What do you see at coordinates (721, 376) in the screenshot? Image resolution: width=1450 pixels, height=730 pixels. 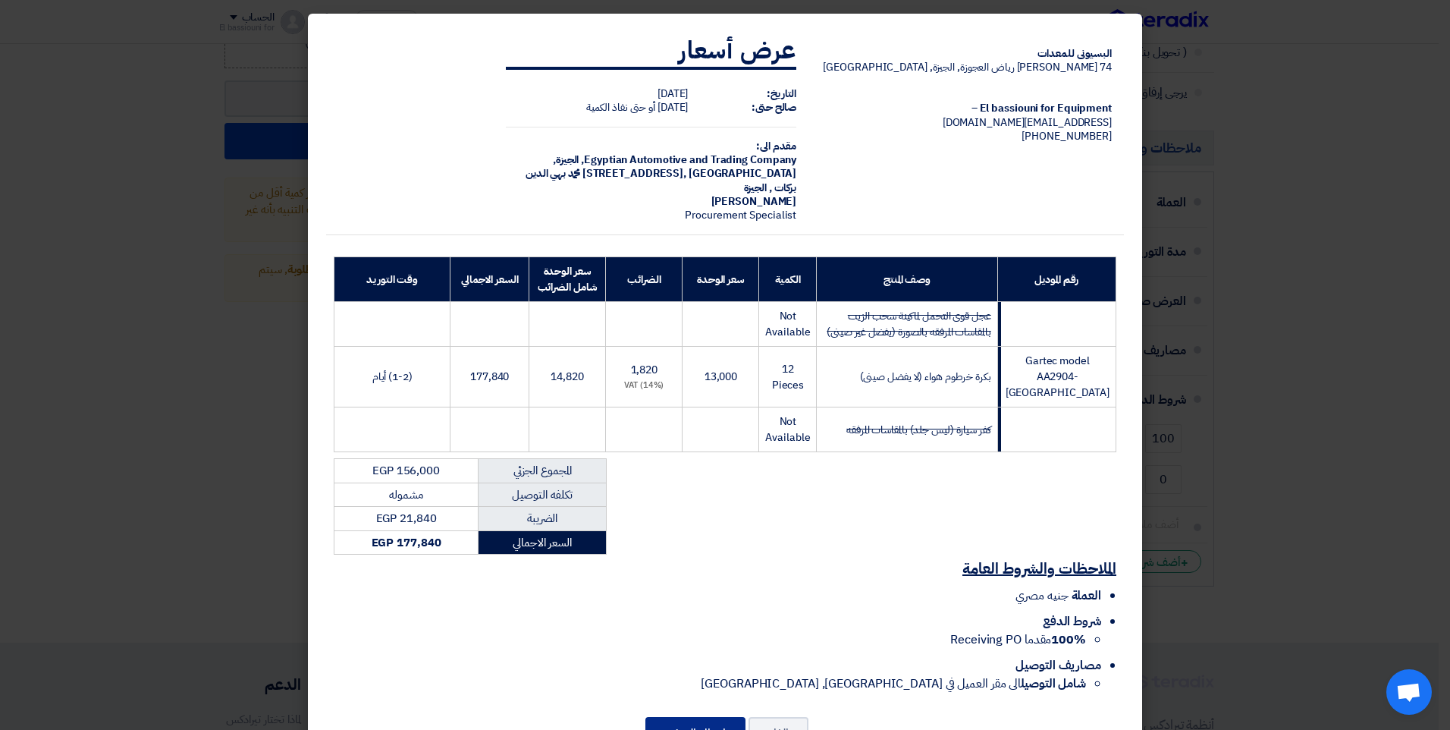 I see `span: 13,000` at bounding box center [721, 376].